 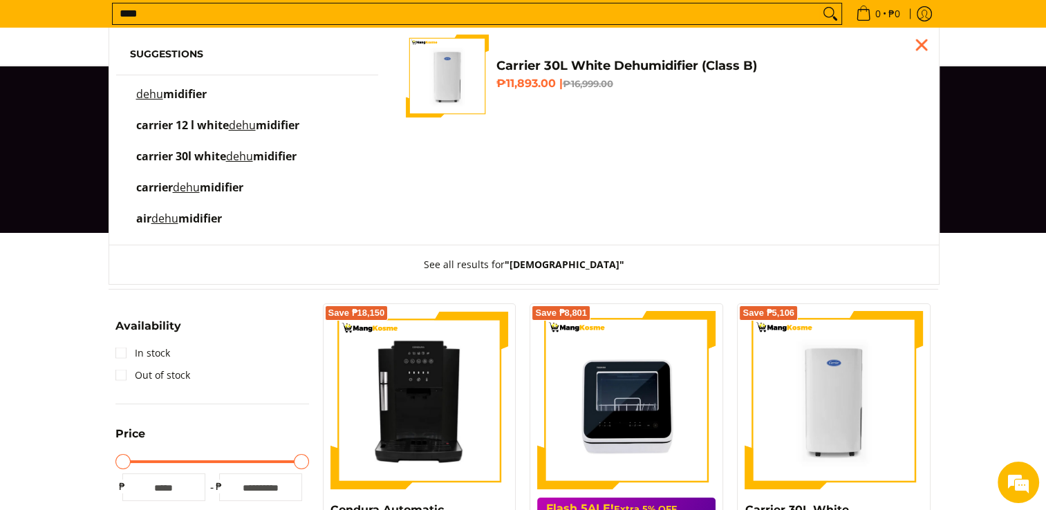 What do you see at coordinates (894, 14) in the screenshot?
I see `span: ₱0` at bounding box center [894, 14].